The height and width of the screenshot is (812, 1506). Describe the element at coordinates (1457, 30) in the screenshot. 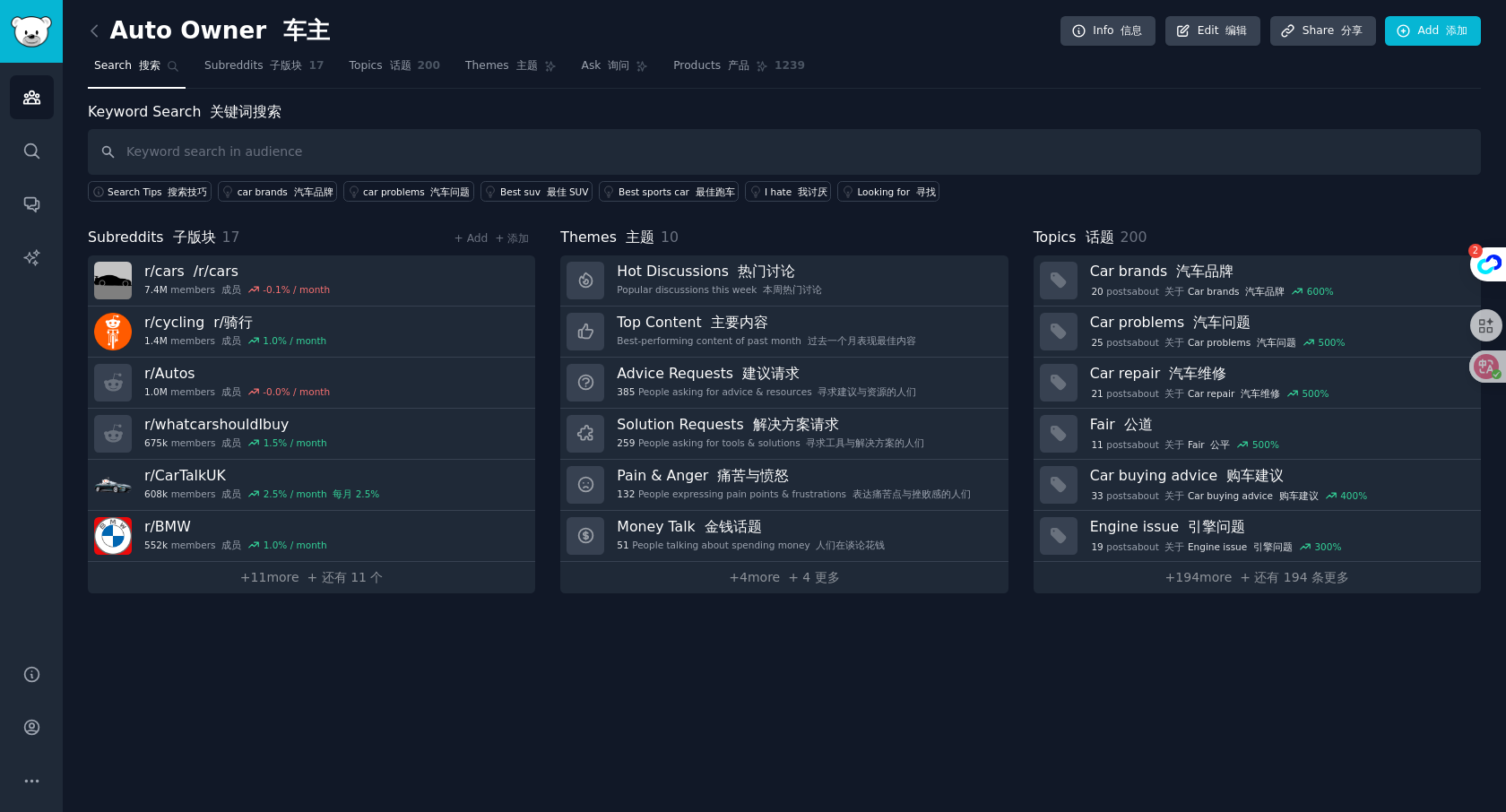

I see `font: 添加` at that location.